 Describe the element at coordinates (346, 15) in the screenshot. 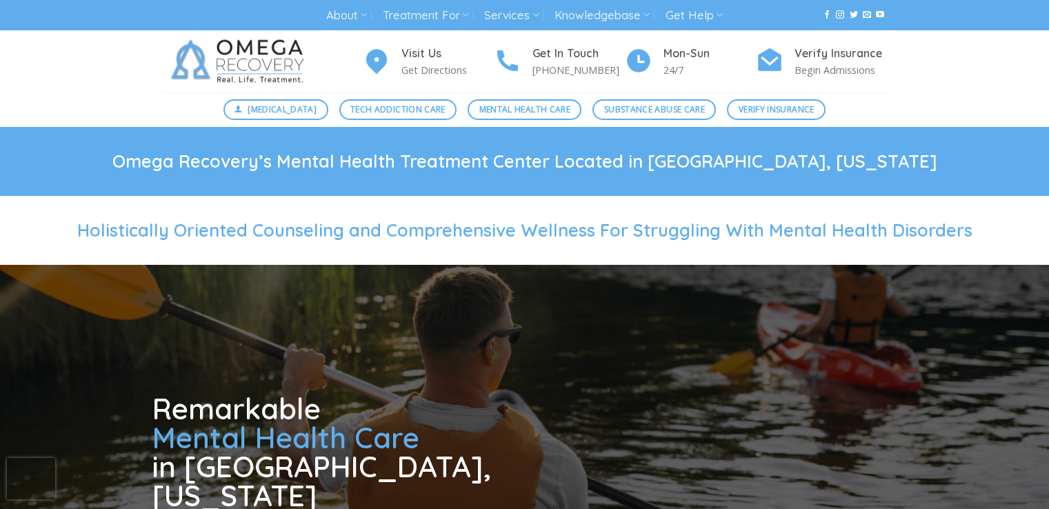

I see `a: About` at that location.